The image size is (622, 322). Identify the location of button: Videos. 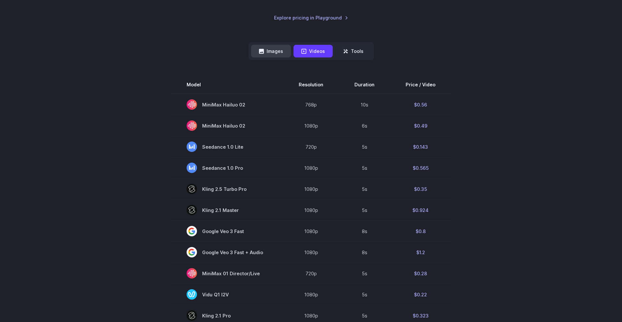
(313, 51).